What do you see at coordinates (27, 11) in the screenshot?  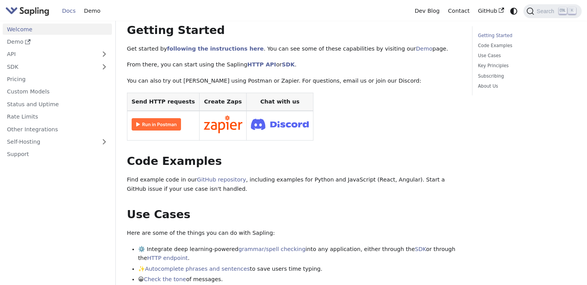 I see `img: Sapling.ai` at bounding box center [27, 11].